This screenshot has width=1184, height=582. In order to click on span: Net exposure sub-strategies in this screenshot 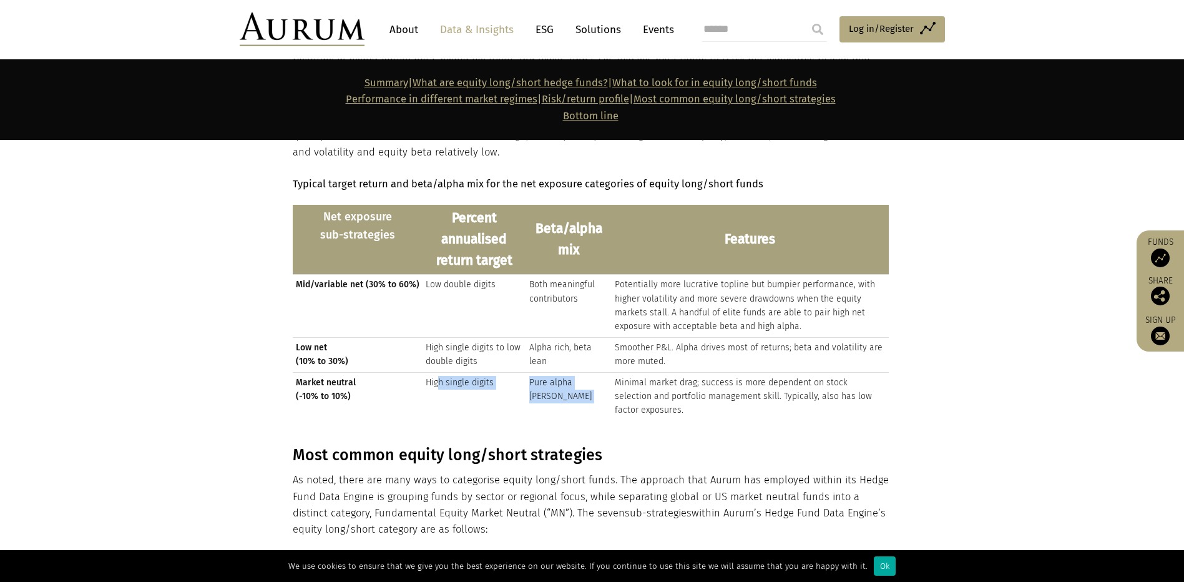, I will do `click(358, 226)`.